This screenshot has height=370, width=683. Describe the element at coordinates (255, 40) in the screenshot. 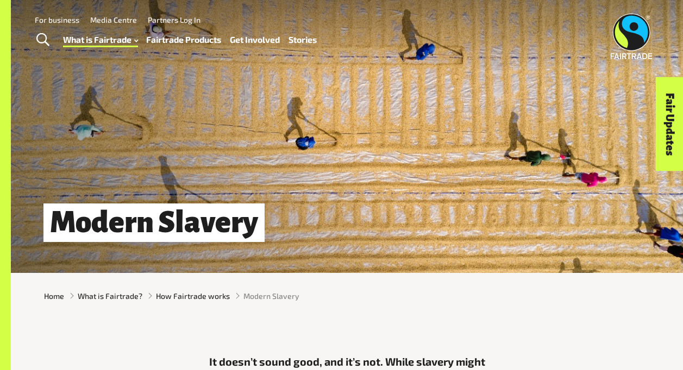

I see `a: Get Involved` at that location.